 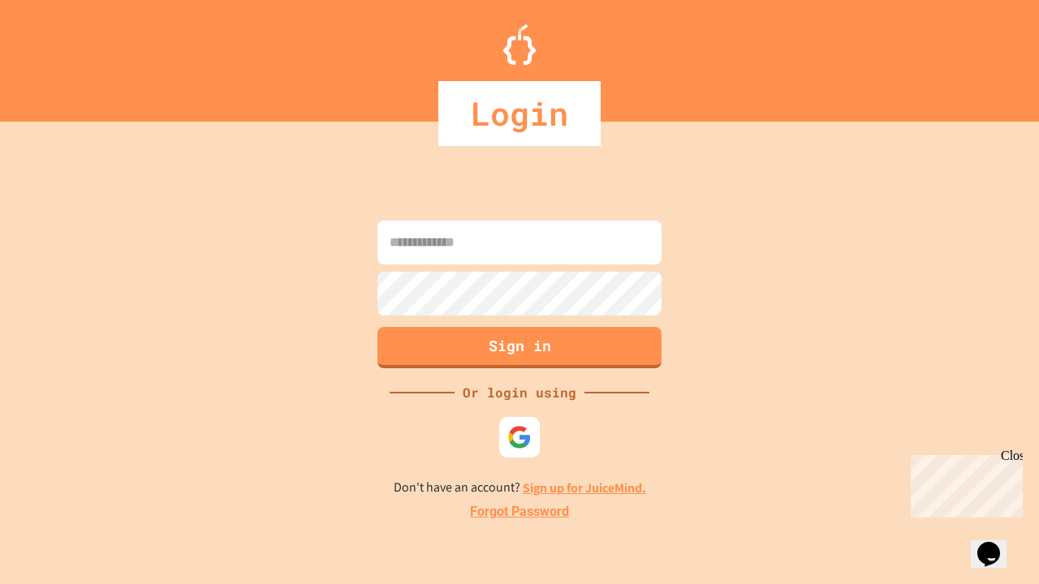 What do you see at coordinates (519, 488) in the screenshot?
I see `p: Don't have an account?` at bounding box center [519, 488].